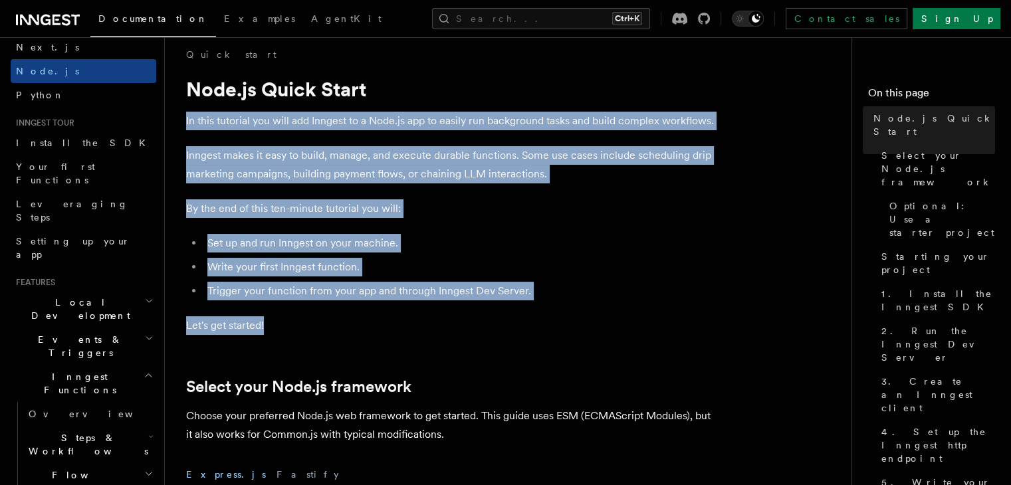  I want to click on span: Events & Triggers, so click(78, 346).